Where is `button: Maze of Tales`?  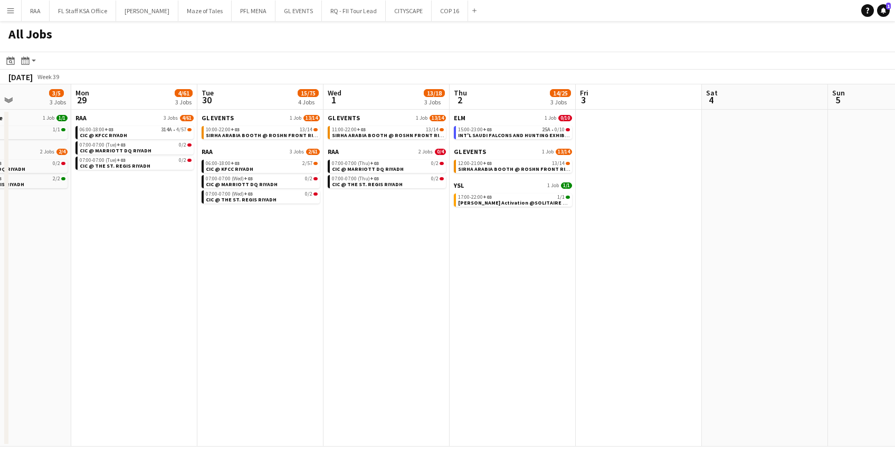
button: Maze of Tales is located at coordinates (205, 11).